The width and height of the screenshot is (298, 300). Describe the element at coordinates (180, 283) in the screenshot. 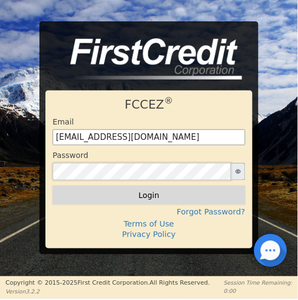

I see `span: All Rights Reserved.` at that location.